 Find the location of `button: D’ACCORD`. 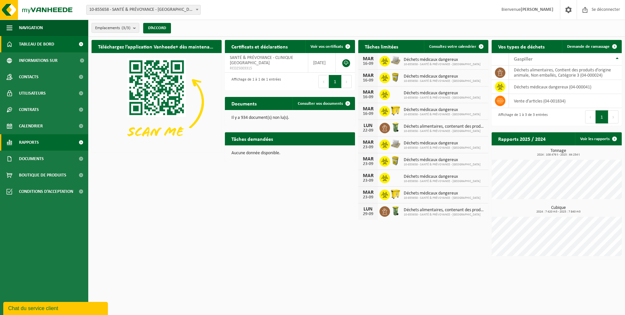

button: D’ACCORD is located at coordinates (157, 28).